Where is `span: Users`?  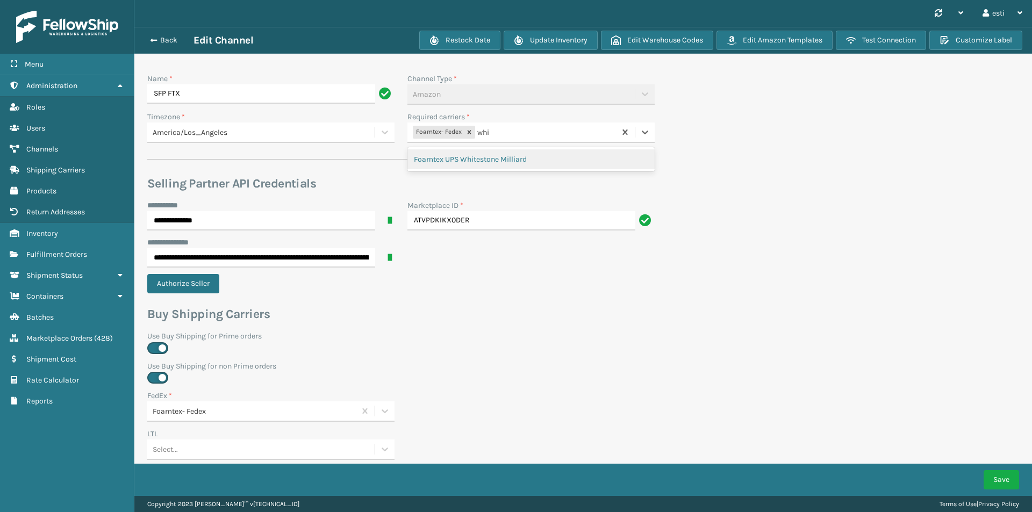 span: Users is located at coordinates (35, 128).